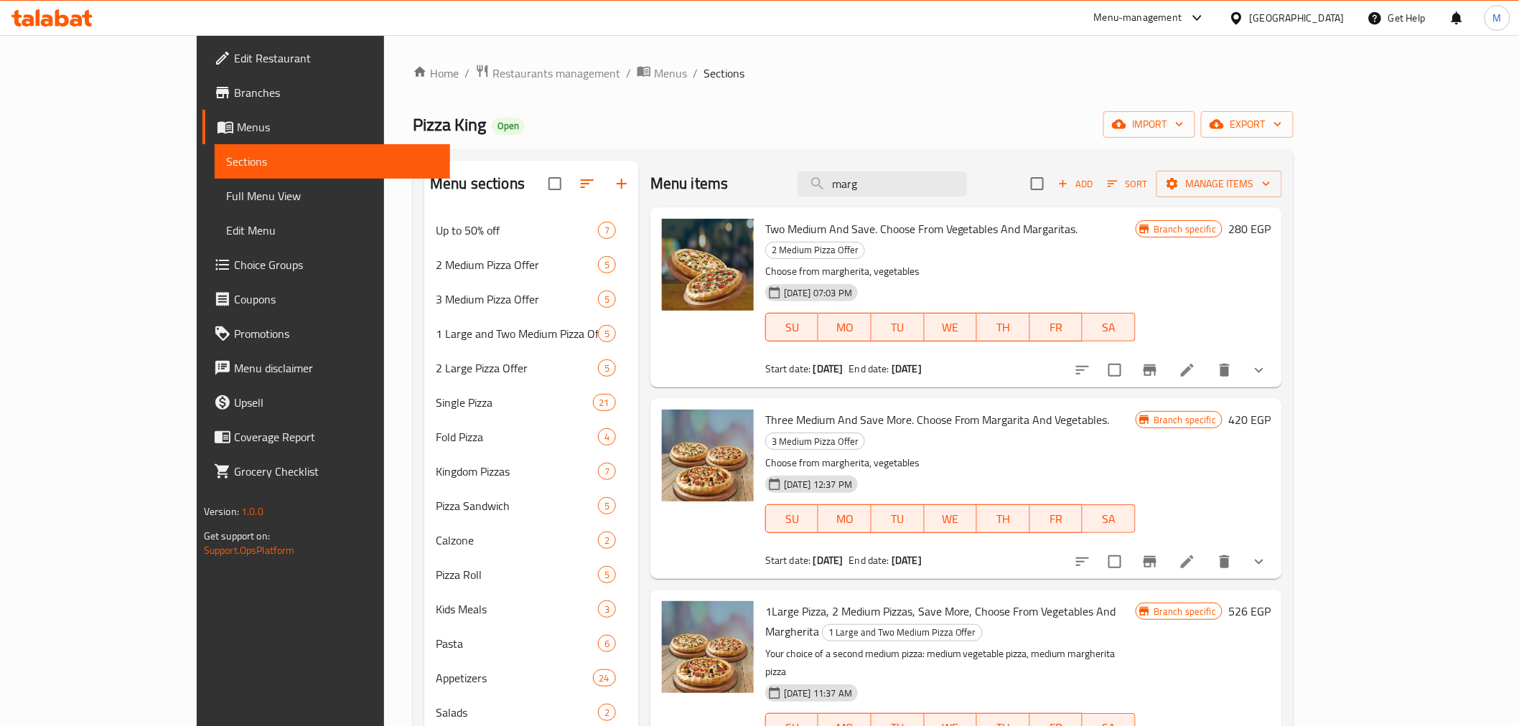 Image resolution: width=1519 pixels, height=726 pixels. I want to click on span: 2 Medium Pizza Offer, so click(517, 265).